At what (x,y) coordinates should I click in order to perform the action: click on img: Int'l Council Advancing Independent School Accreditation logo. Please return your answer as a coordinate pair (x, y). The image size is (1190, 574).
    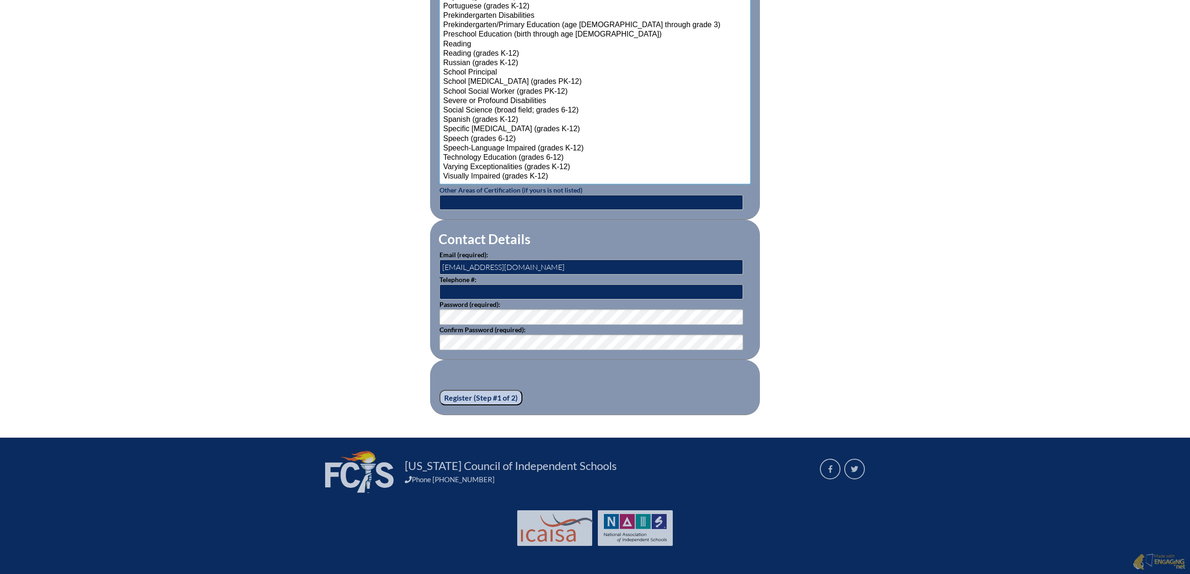
    Looking at the image, I should click on (557, 528).